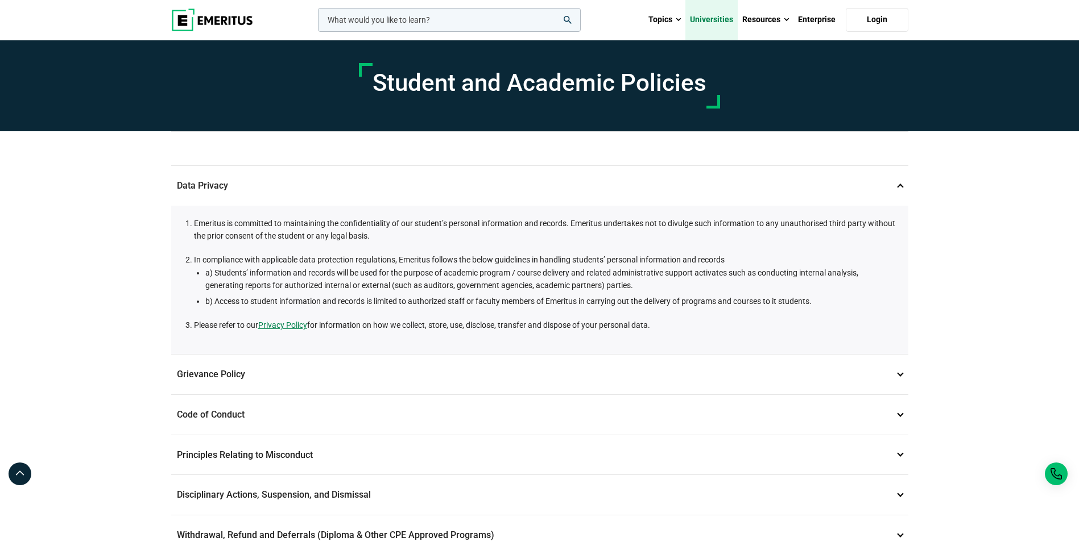  Describe the element at coordinates (545, 325) in the screenshot. I see `li: Please refer to our for information on how we collect, store, use, disclose, transfer and dispose...` at that location.